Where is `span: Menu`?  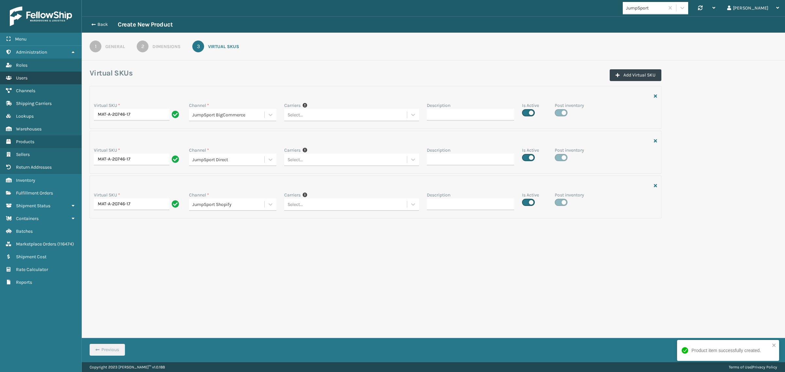
span: Menu is located at coordinates (21, 39).